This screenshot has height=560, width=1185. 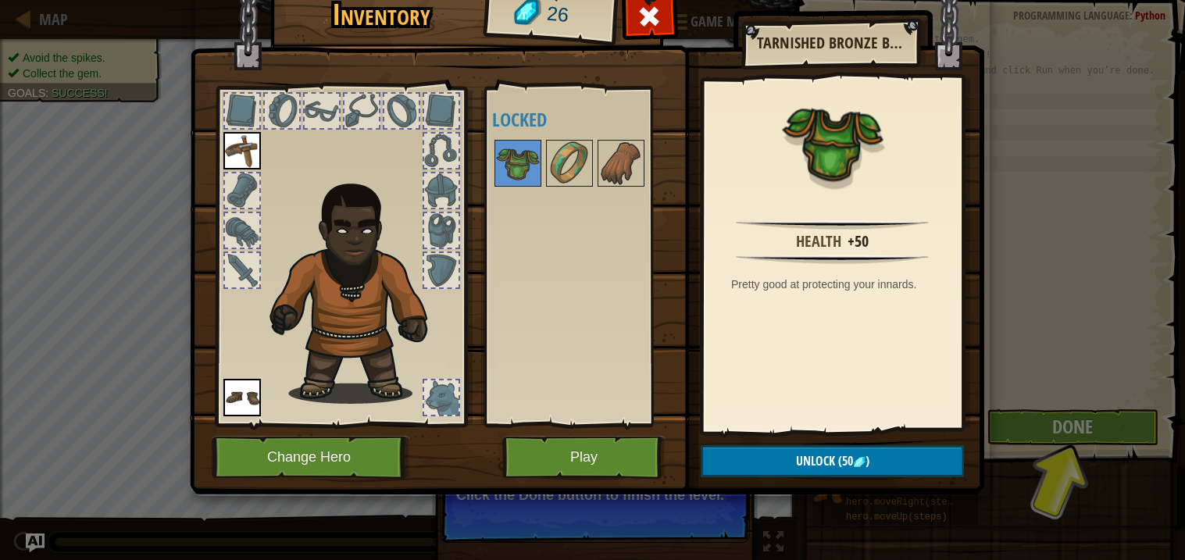 What do you see at coordinates (835, 284) in the screenshot?
I see `div: Pretty good at protecting your innards.` at bounding box center [835, 284].